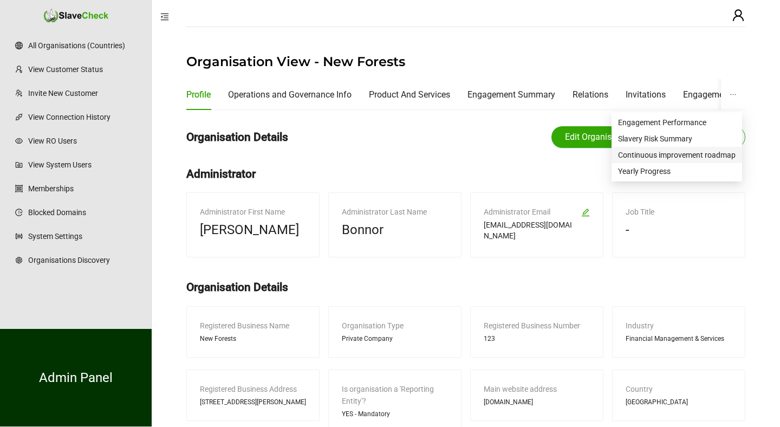  I want to click on ul: expanded dropdown, so click(677, 147).